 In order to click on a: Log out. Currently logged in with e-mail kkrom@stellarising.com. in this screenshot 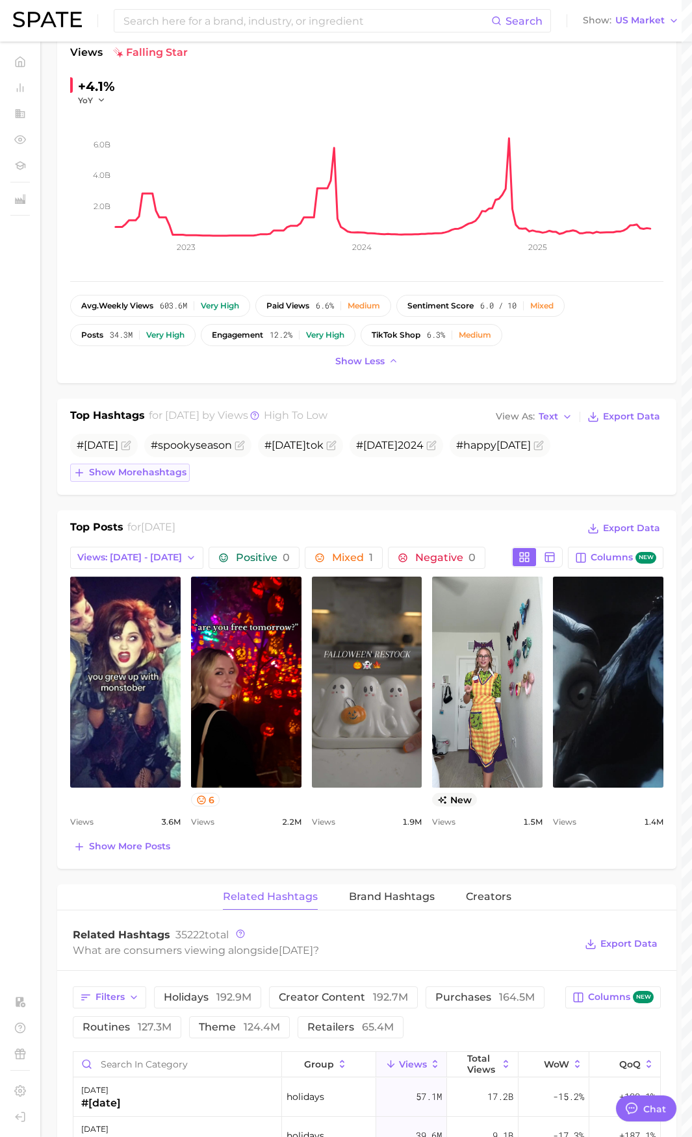, I will do `click(20, 1117)`.